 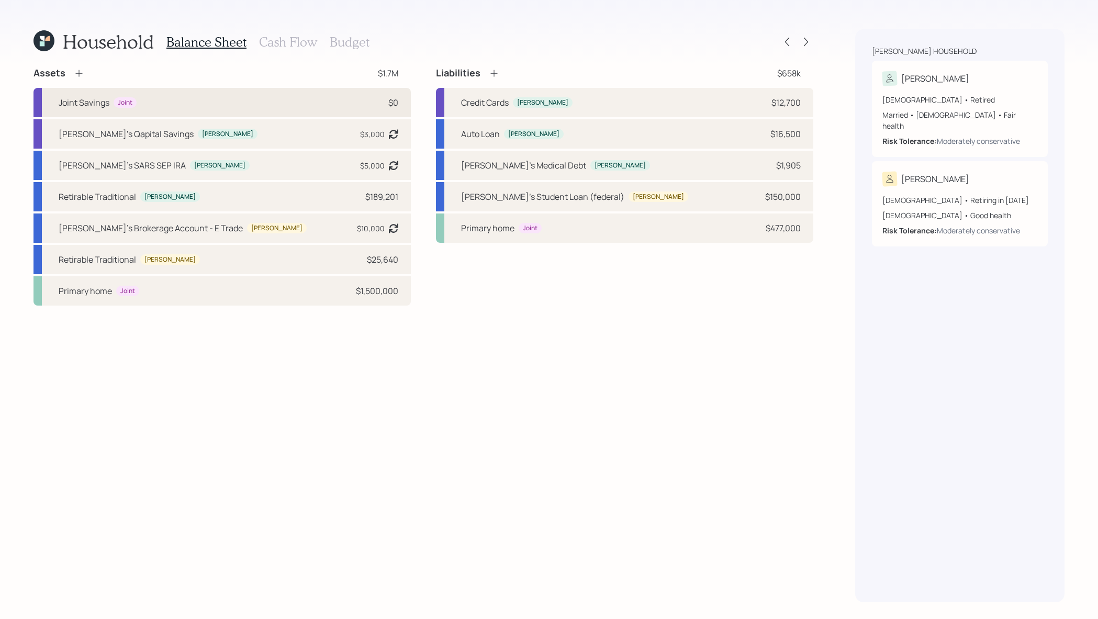 I want to click on div: $12,700, so click(x=786, y=103).